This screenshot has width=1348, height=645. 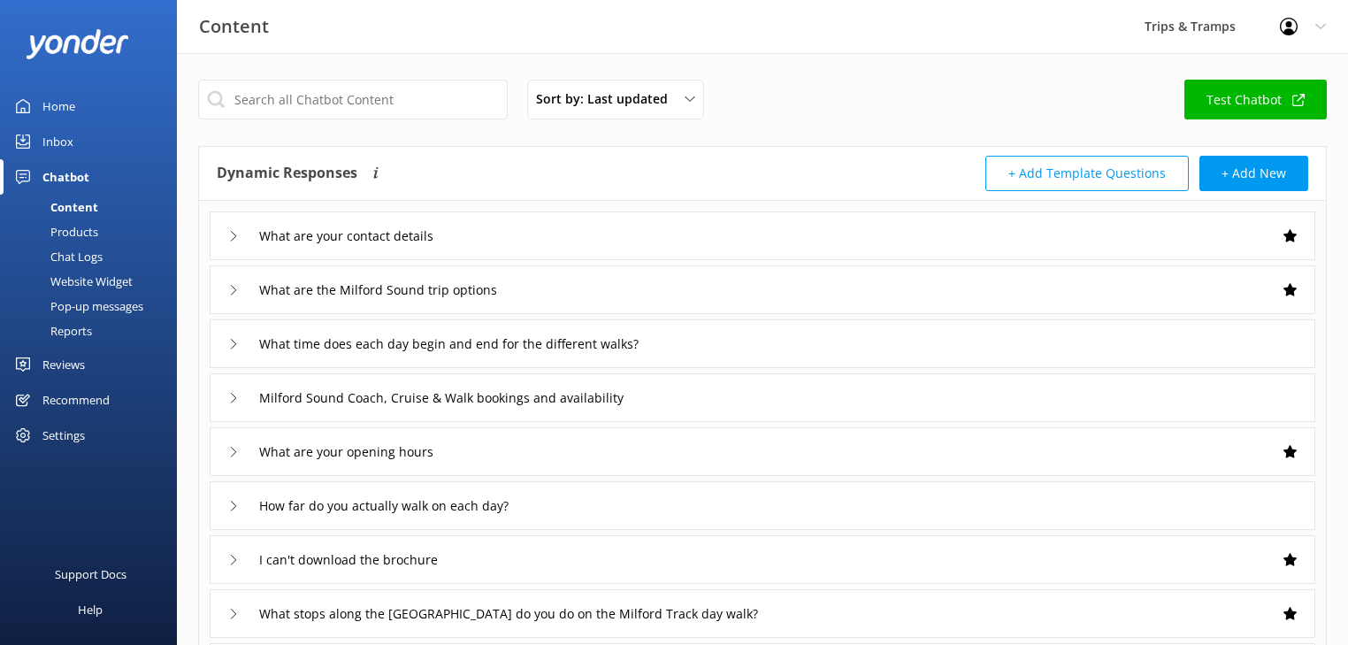 I want to click on div: Settings, so click(x=64, y=435).